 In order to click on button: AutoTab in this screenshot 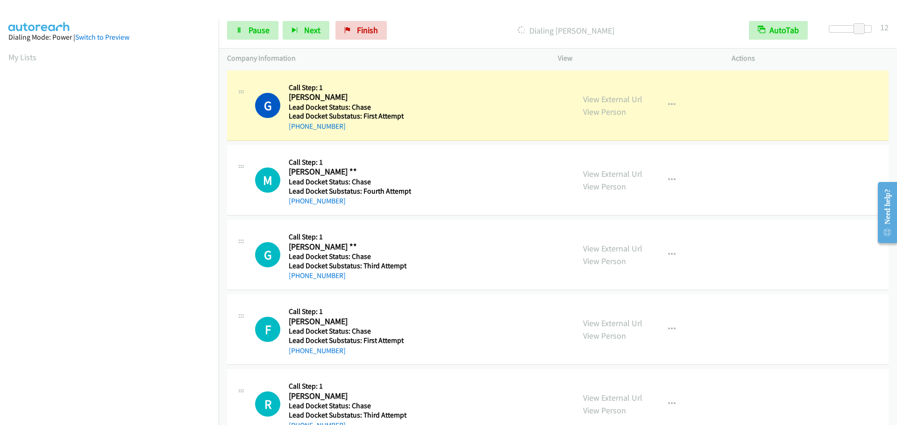, I will do `click(778, 30)`.